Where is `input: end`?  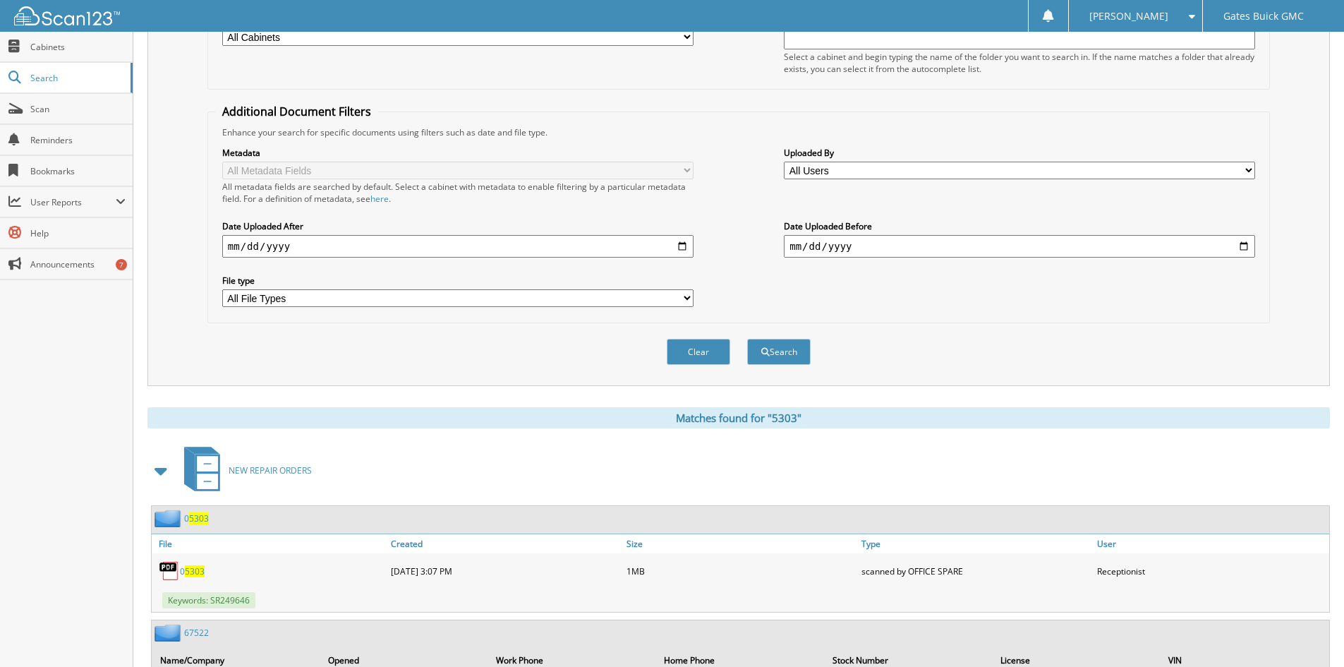
input: end is located at coordinates (1019, 246).